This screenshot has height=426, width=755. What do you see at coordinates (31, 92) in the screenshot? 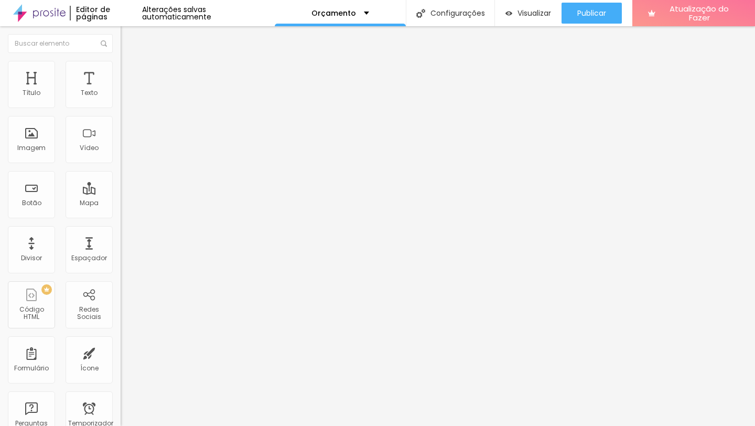
I see `font: Título` at bounding box center [31, 92].